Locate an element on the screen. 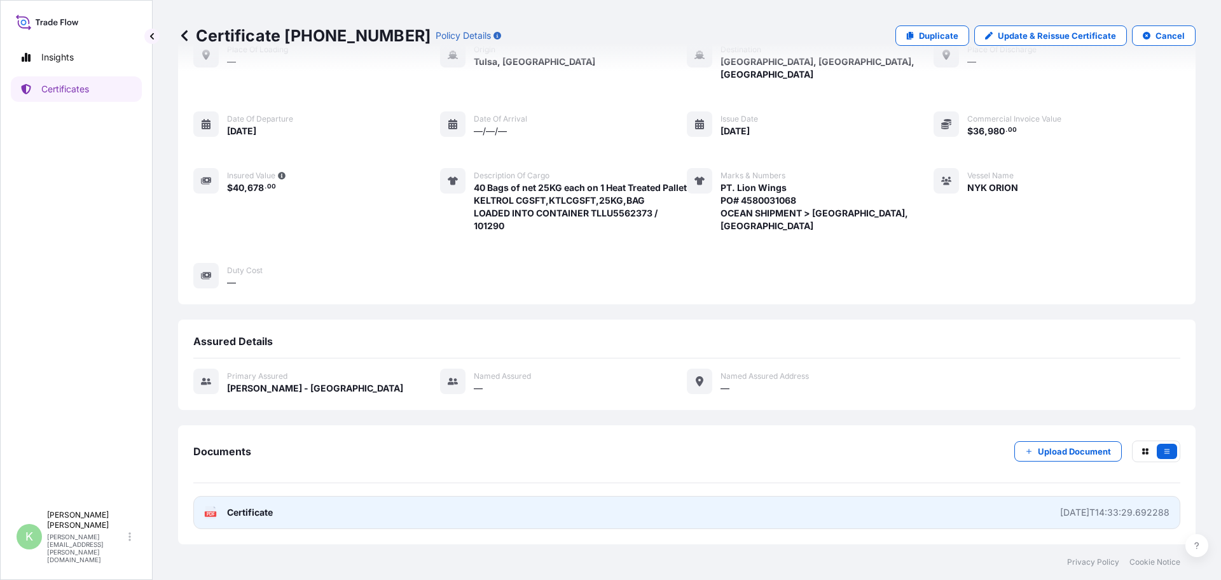 This screenshot has width=1221, height=580. span: Assured Details is located at coordinates (233, 341).